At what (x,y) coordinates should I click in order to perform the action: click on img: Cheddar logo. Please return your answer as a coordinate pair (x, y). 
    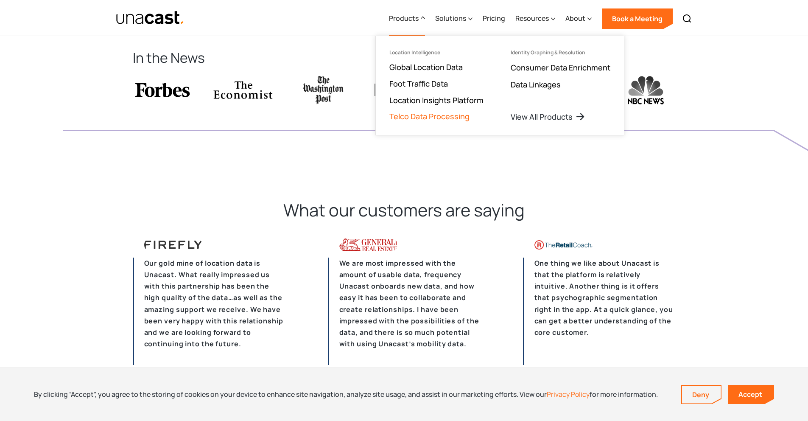
    Looking at the image, I should click on (404, 90).